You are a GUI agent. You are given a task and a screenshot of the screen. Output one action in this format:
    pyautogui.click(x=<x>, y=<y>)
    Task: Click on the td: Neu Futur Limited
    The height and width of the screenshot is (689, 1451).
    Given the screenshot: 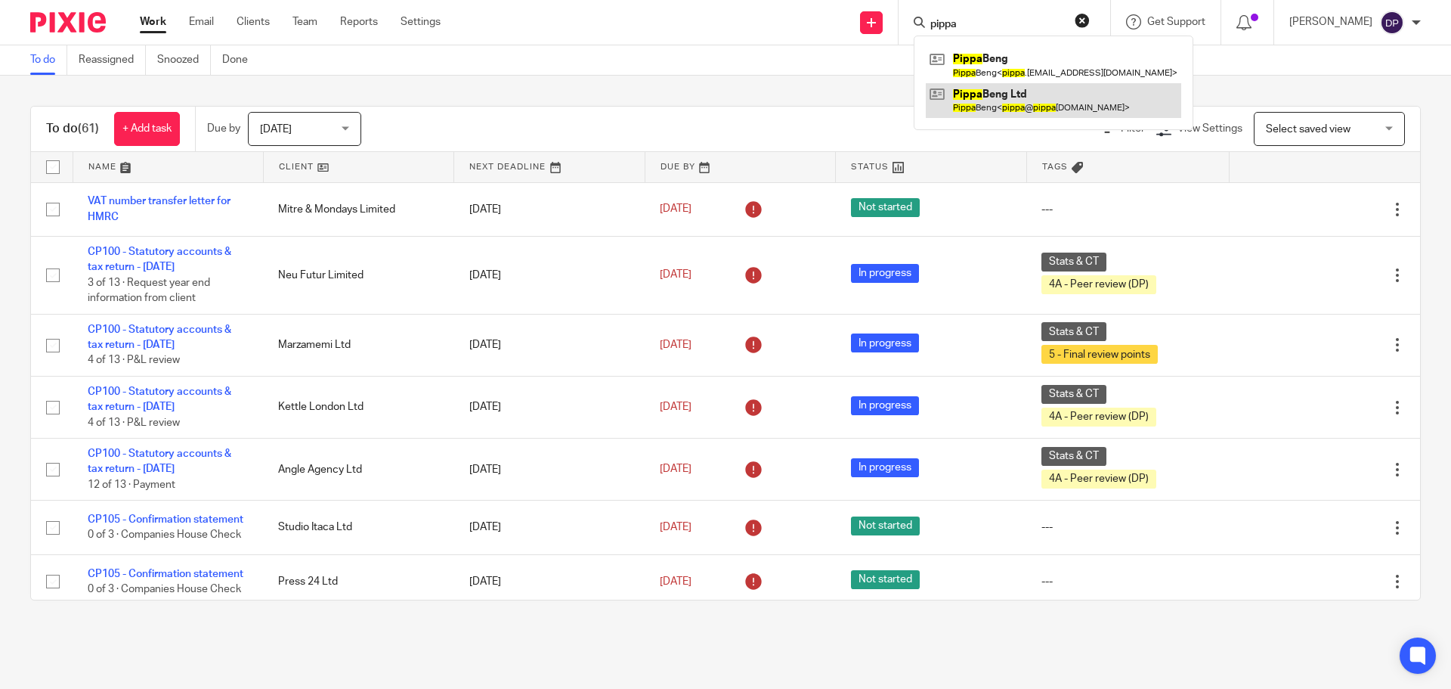 What is the action you would take?
    pyautogui.click(x=358, y=274)
    